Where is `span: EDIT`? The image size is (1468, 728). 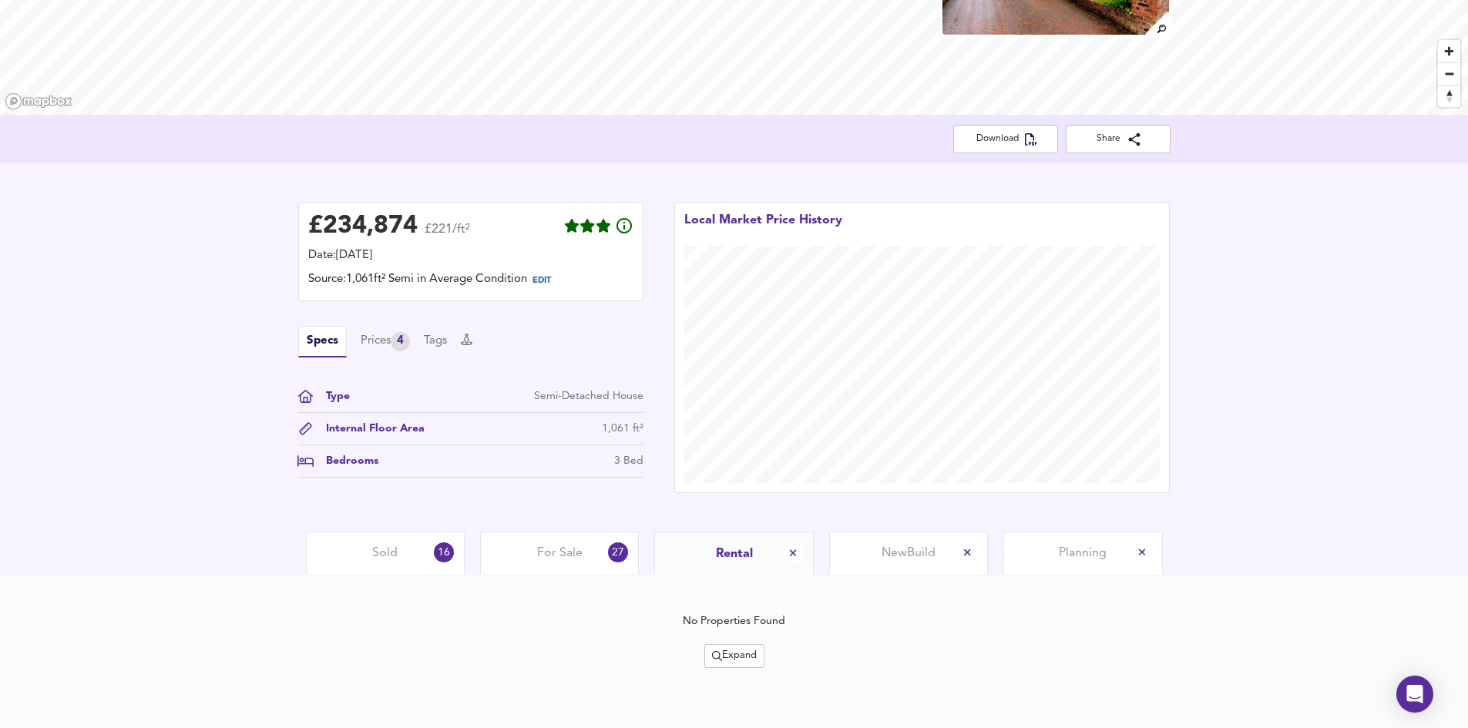 span: EDIT is located at coordinates (542, 280).